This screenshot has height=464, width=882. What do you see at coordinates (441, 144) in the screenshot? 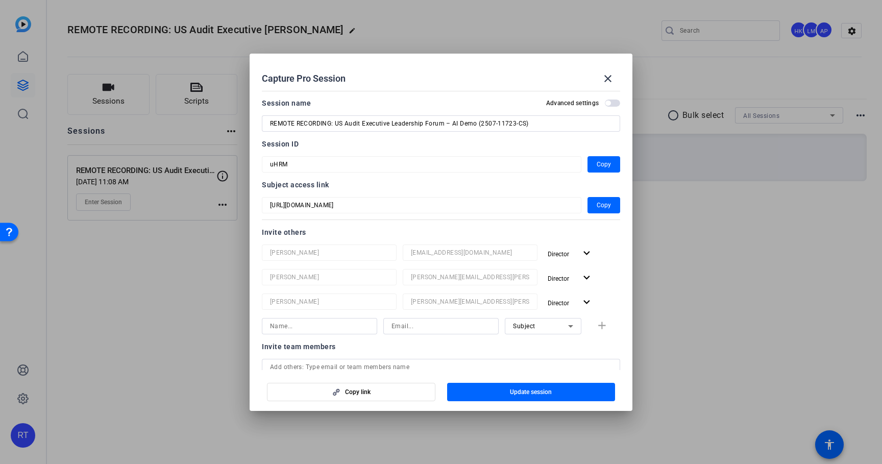
I see `div: Session ID` at bounding box center [441, 144].